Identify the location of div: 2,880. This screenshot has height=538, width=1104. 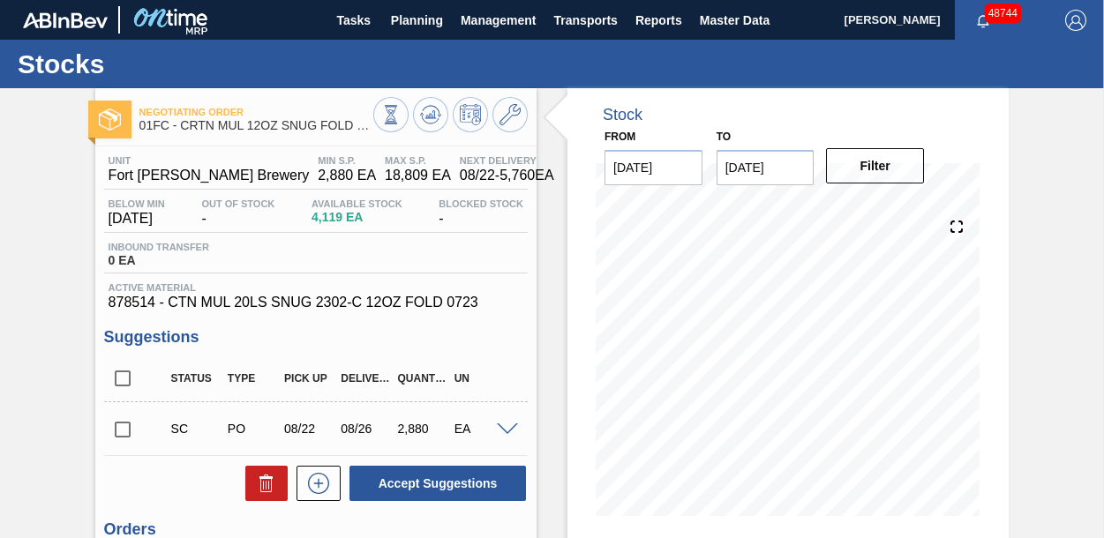
(423, 429).